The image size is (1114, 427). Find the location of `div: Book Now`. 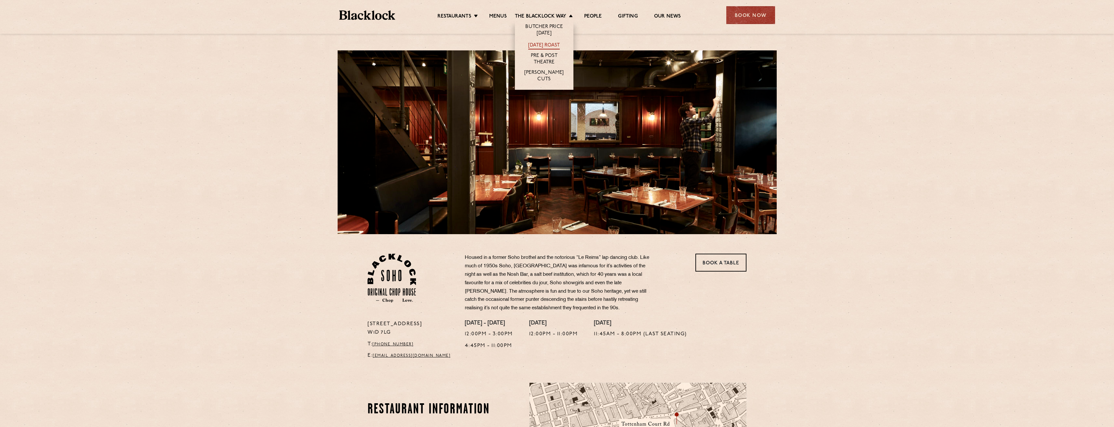

div: Book Now is located at coordinates (751, 15).